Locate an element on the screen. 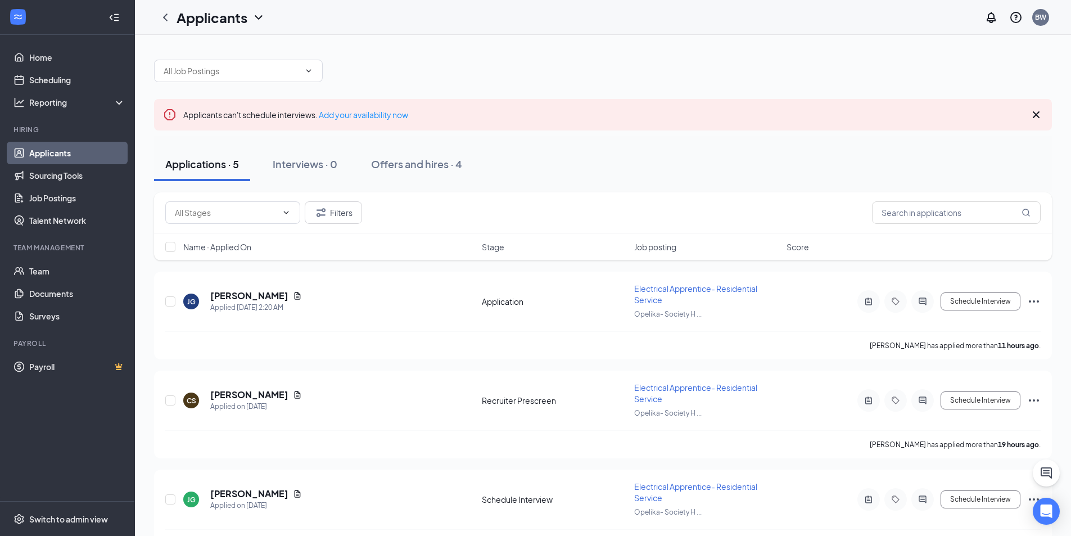  div: Application is located at coordinates (554, 301).